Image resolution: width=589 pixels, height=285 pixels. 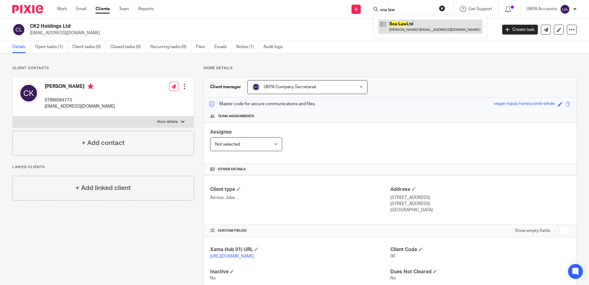 What do you see at coordinates (103, 68) in the screenshot?
I see `p: Client contacts` at bounding box center [103, 68].